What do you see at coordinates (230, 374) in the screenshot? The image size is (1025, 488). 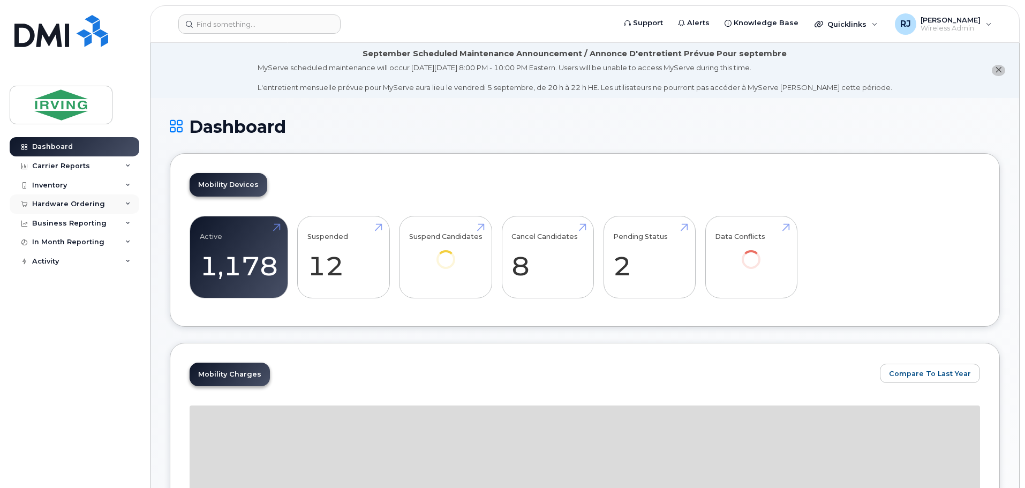 I see `a: Mobility Charges` at bounding box center [230, 374].